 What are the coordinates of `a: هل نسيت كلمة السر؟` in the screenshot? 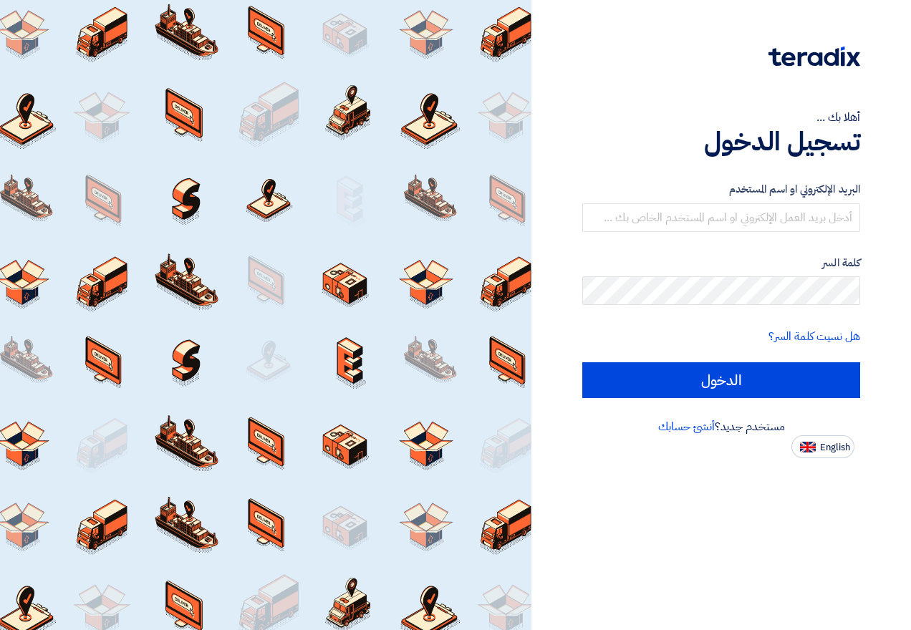 It's located at (814, 337).